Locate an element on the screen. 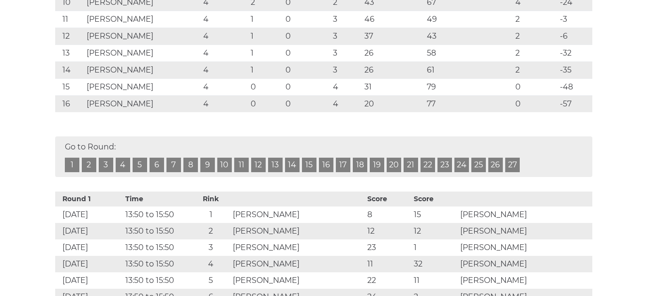  td: -35 is located at coordinates (575, 70).